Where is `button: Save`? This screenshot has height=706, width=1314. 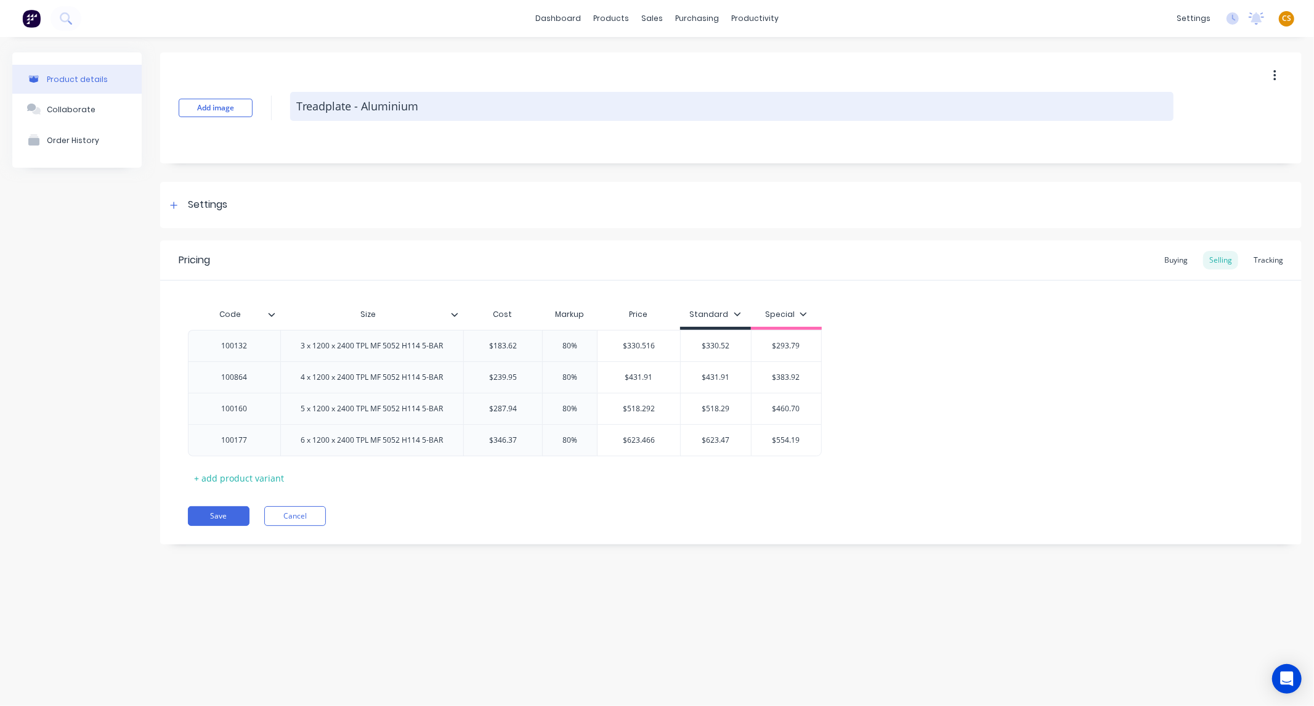
button: Save is located at coordinates (219, 516).